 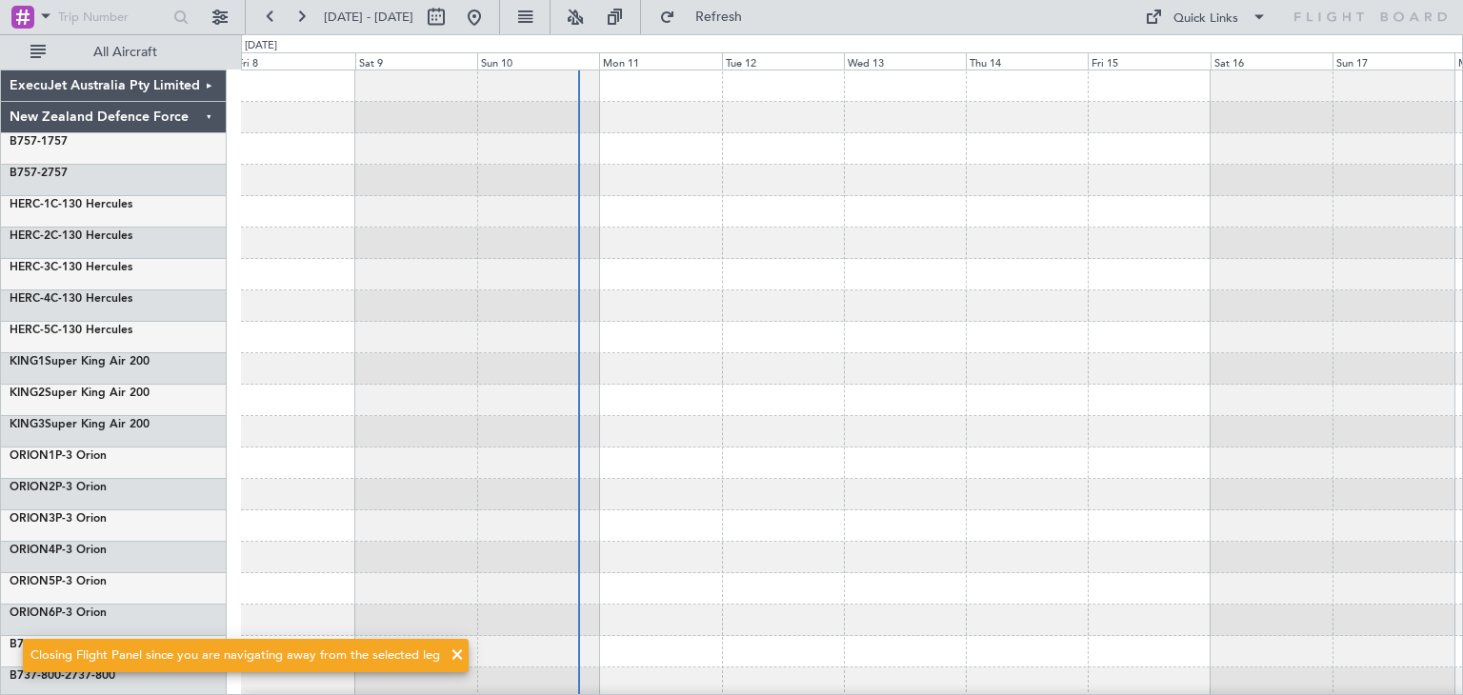 What do you see at coordinates (30, 331) in the screenshot?
I see `span: HERC-5` at bounding box center [30, 331].